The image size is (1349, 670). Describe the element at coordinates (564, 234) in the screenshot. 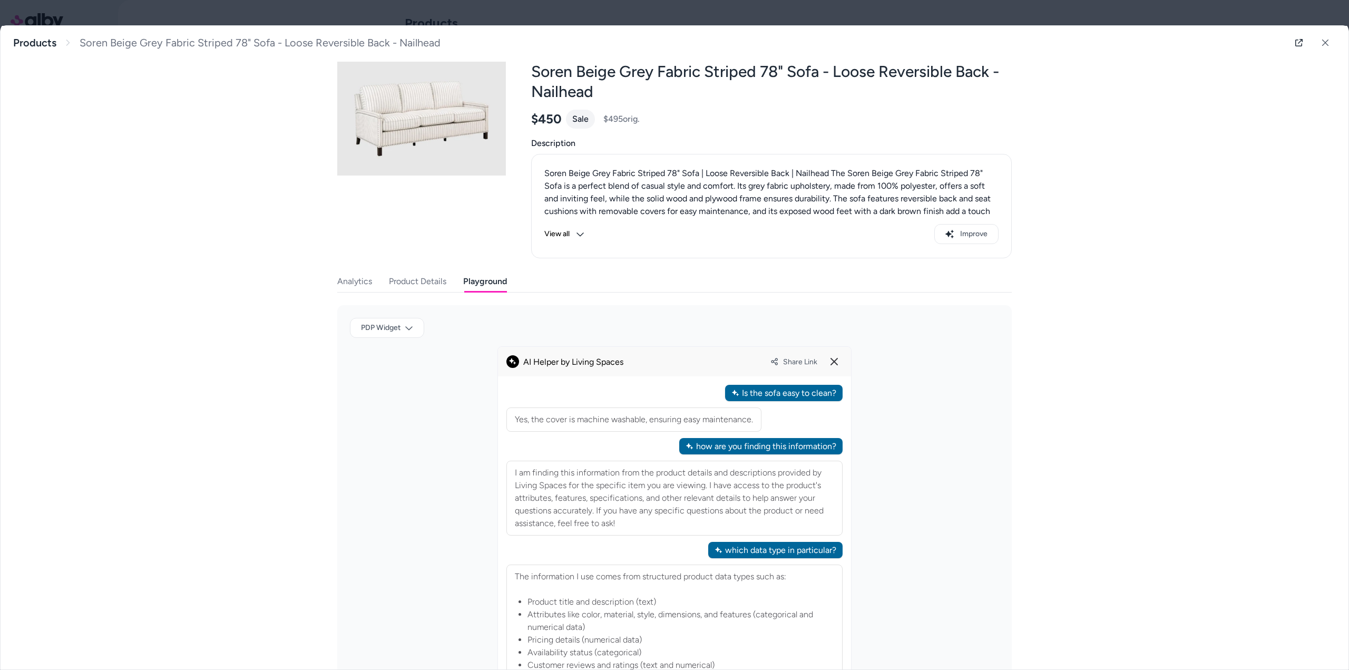

I see `button: View all` at that location.